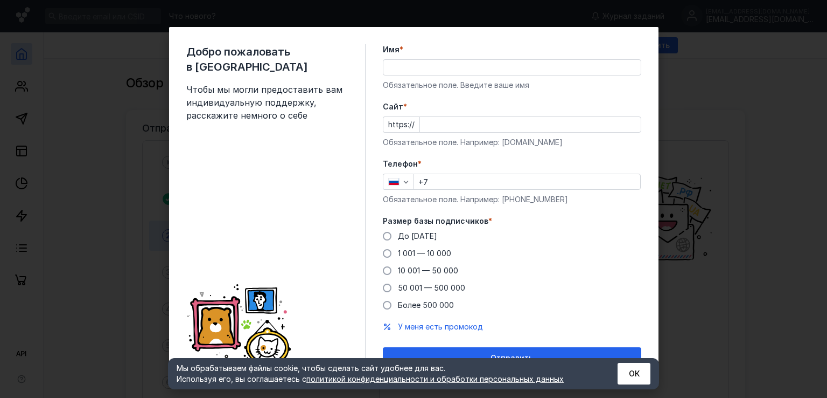 This screenshot has width=827, height=398. Describe the element at coordinates (391, 50) in the screenshot. I see `span: Имя` at that location.